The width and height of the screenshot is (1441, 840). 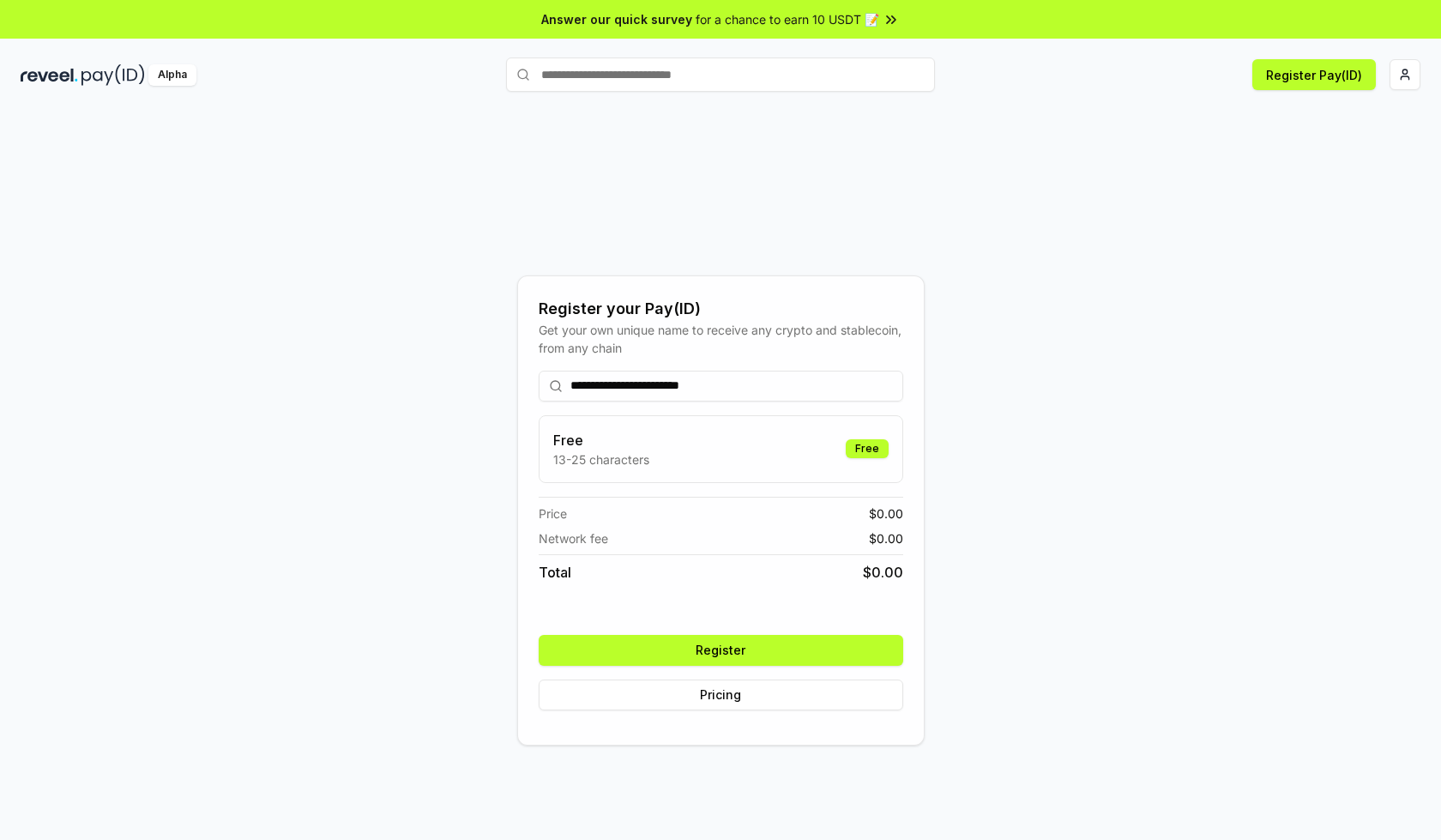 I want to click on span: for a chance to earn 10 USDT 📝, so click(x=788, y=19).